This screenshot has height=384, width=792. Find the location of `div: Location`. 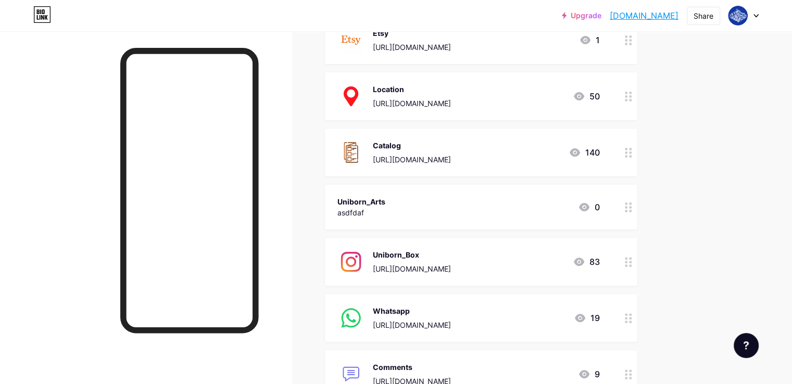

div: Location is located at coordinates (412, 89).